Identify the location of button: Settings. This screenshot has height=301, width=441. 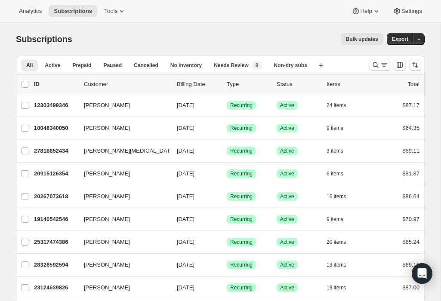
(407, 11).